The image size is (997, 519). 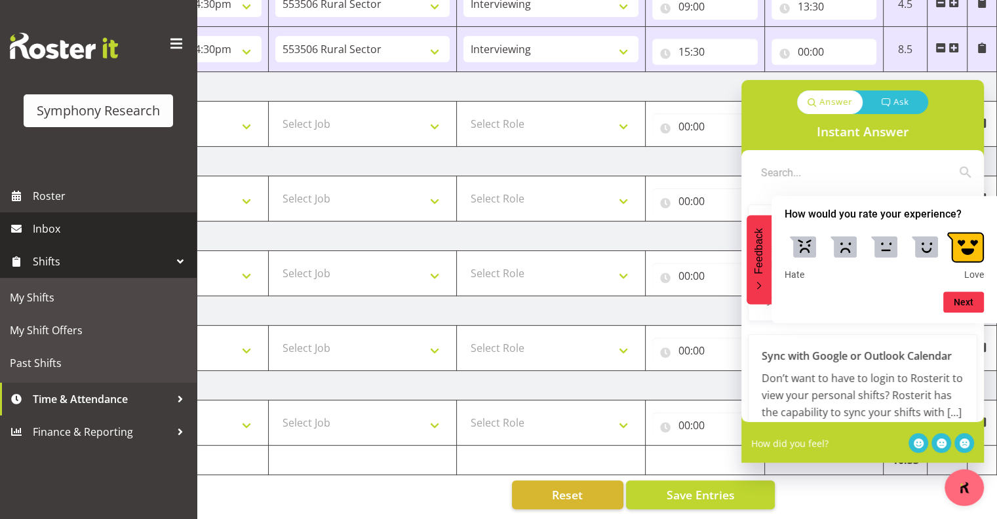 I want to click on a: My Shift Offers, so click(x=98, y=330).